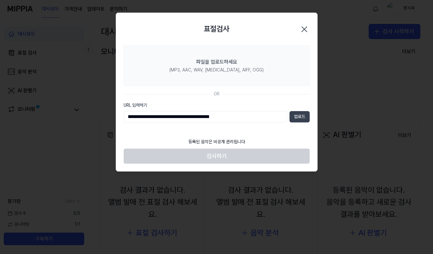 Image resolution: width=433 pixels, height=254 pixels. Describe the element at coordinates (216, 29) in the screenshot. I see `h2: 표절검사` at that location.